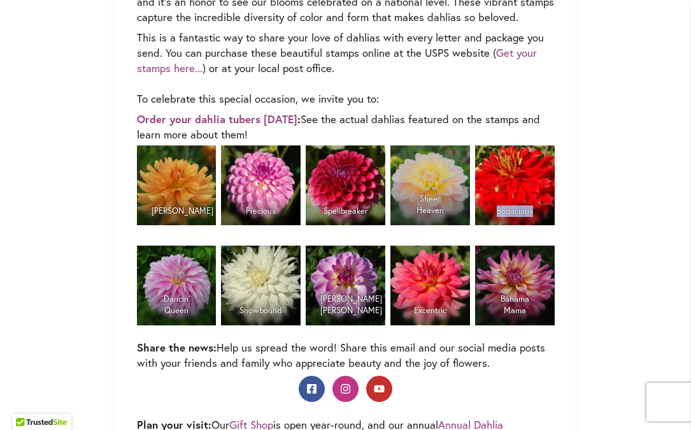 This screenshot has height=430, width=691. Describe the element at coordinates (261, 310) in the screenshot. I see `figcaption: Snowbound` at that location.